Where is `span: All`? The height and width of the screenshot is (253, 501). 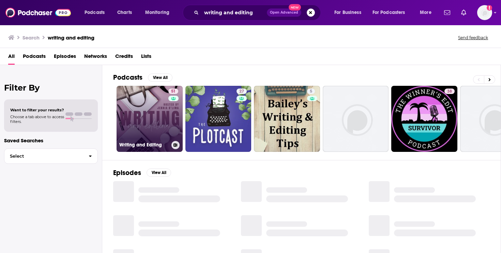 span: All is located at coordinates (11, 58).